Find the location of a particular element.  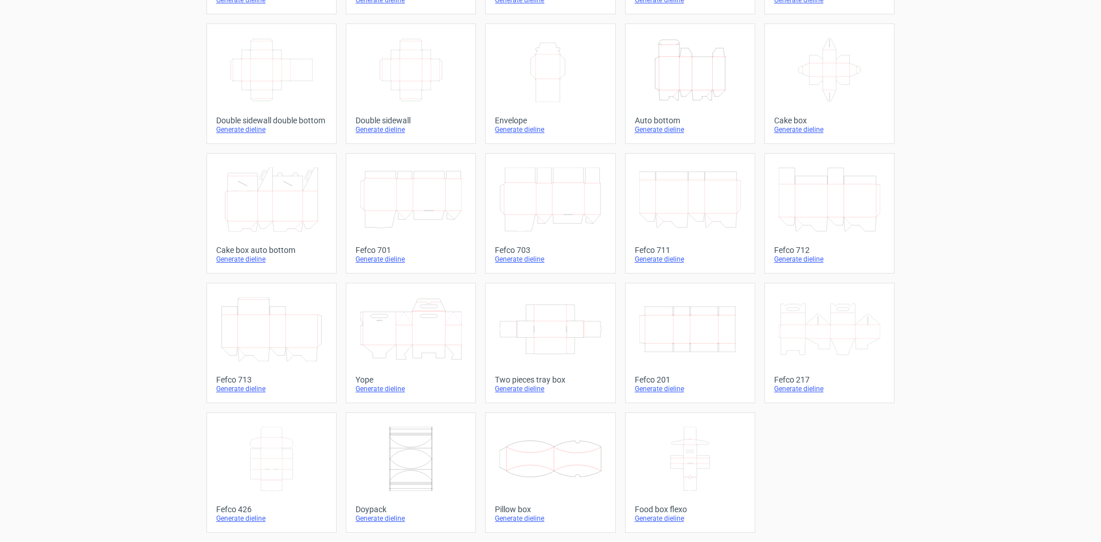

div: Fefco 426 is located at coordinates (271, 509).